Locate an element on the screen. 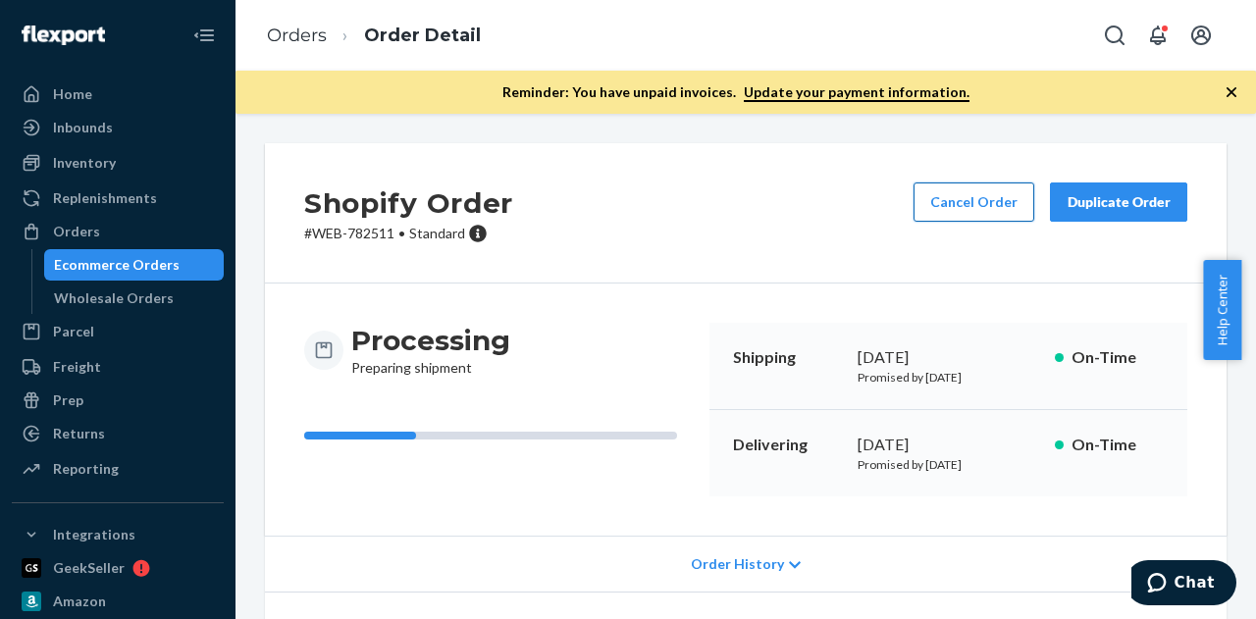 This screenshot has height=619, width=1256. div: Orders is located at coordinates (77, 232).